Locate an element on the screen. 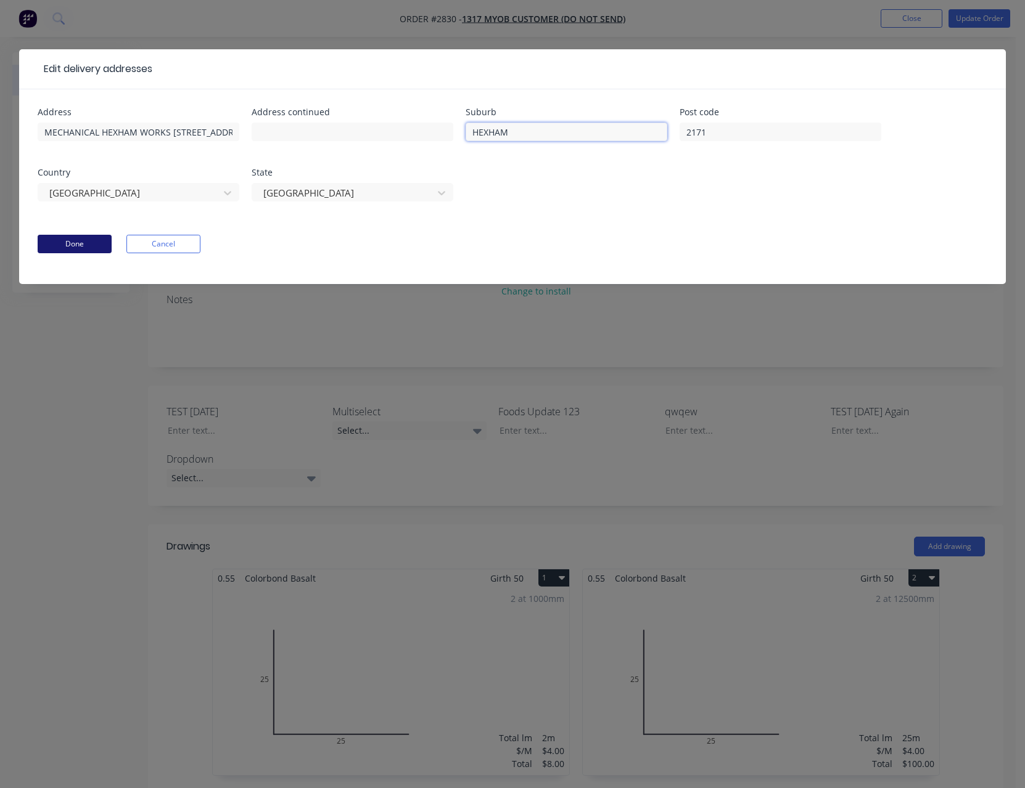  div: Edit delivery addresses is located at coordinates (95, 69).